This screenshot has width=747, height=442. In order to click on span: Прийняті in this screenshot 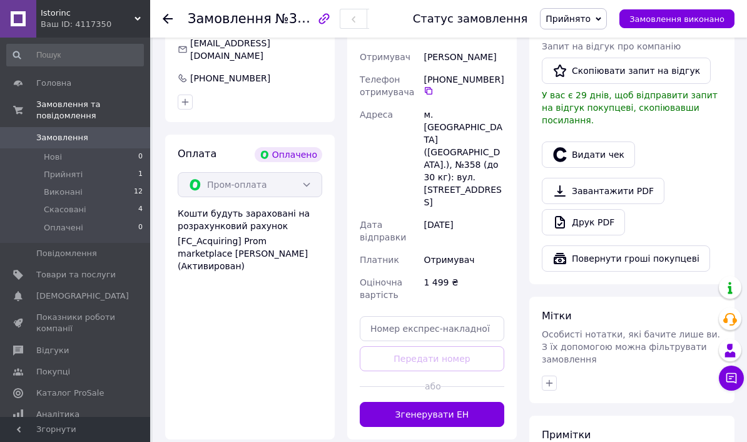, I will do `click(63, 175)`.